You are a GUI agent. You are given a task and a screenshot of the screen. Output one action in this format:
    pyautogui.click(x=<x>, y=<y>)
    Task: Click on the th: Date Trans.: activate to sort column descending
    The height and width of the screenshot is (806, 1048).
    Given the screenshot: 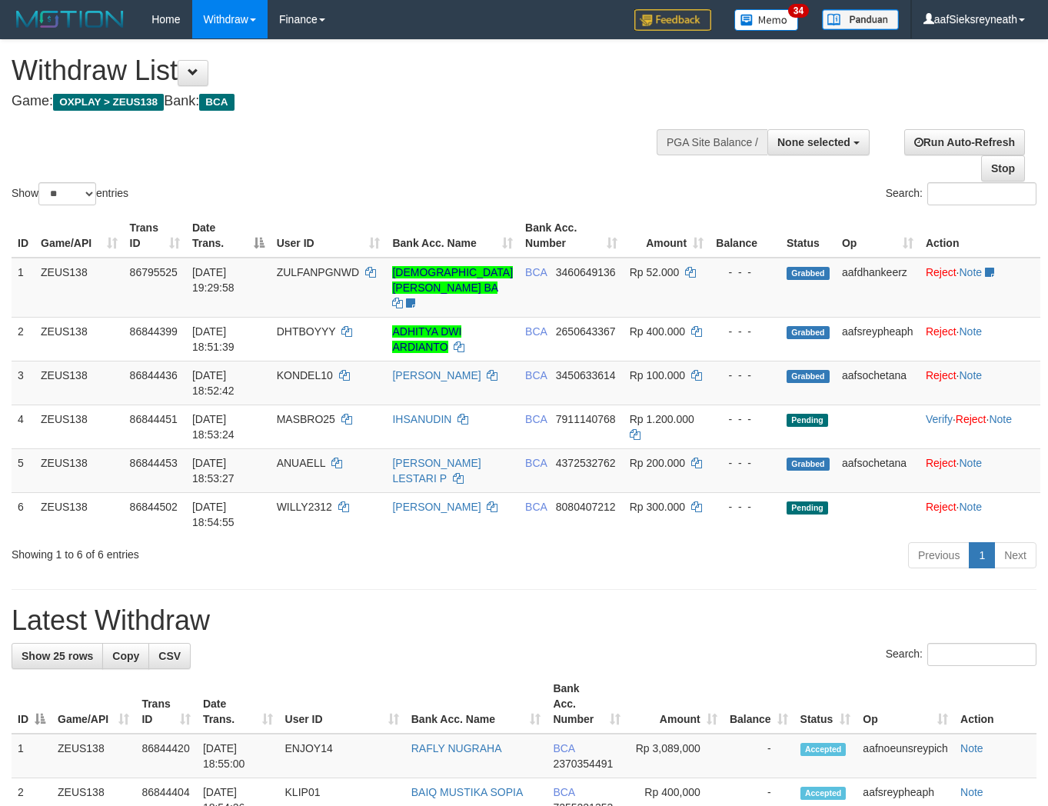 What is the action you would take?
    pyautogui.click(x=228, y=235)
    